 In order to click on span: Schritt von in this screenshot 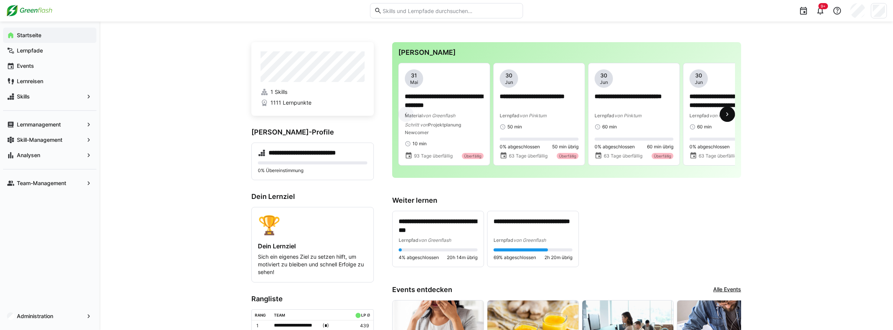, I will do `click(416, 124)`.